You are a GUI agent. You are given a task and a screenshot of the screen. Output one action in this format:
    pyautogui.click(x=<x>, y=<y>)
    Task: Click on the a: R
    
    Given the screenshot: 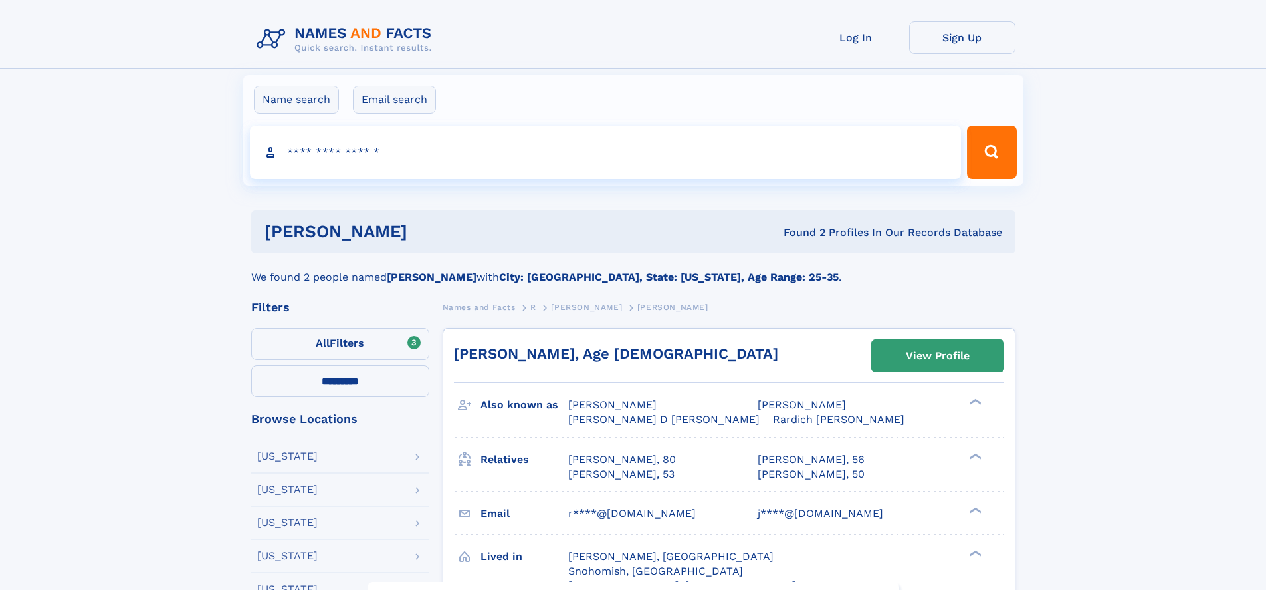 What is the action you would take?
    pyautogui.click(x=533, y=306)
    